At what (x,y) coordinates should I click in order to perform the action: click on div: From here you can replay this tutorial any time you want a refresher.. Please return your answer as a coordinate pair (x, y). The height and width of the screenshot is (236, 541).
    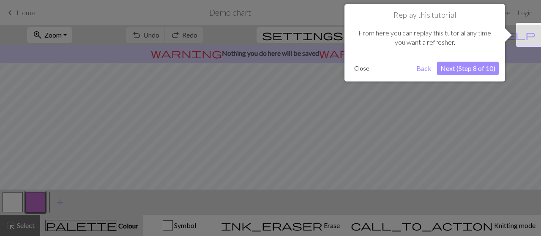
    Looking at the image, I should click on (425, 38).